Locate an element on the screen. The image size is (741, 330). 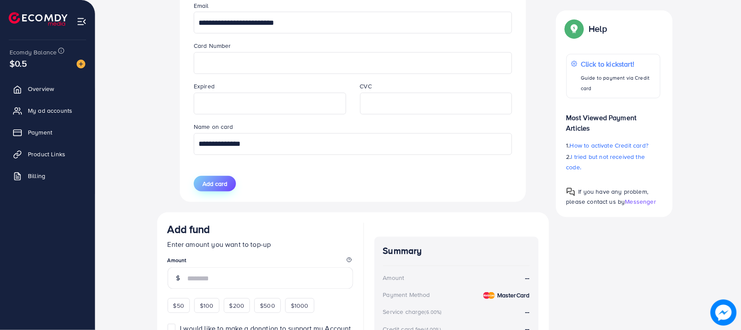
a: Payment is located at coordinates (47, 132).